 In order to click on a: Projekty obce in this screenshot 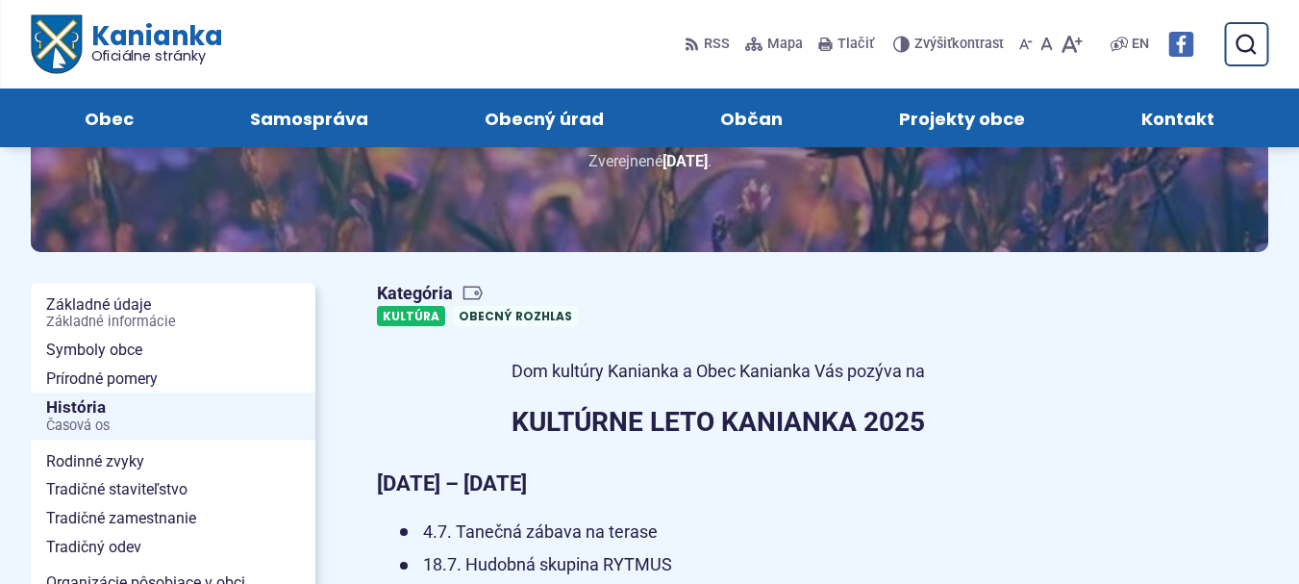, I will do `click(962, 117)`.